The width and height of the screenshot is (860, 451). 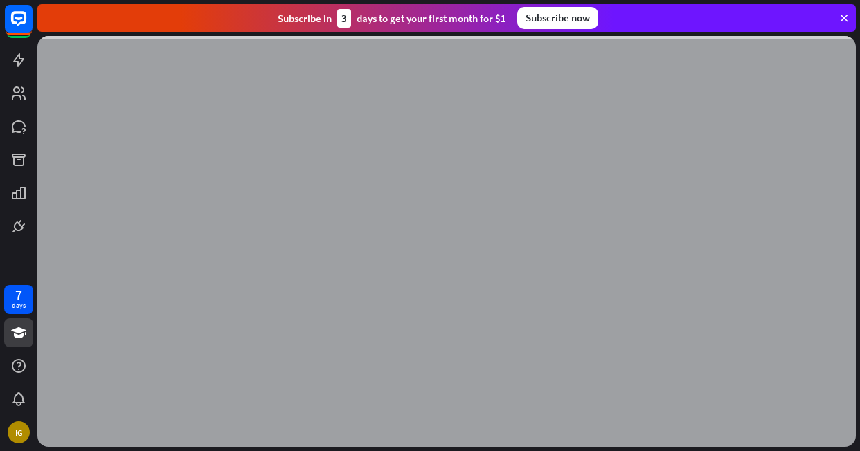 What do you see at coordinates (19, 295) in the screenshot?
I see `div: 7` at bounding box center [19, 295].